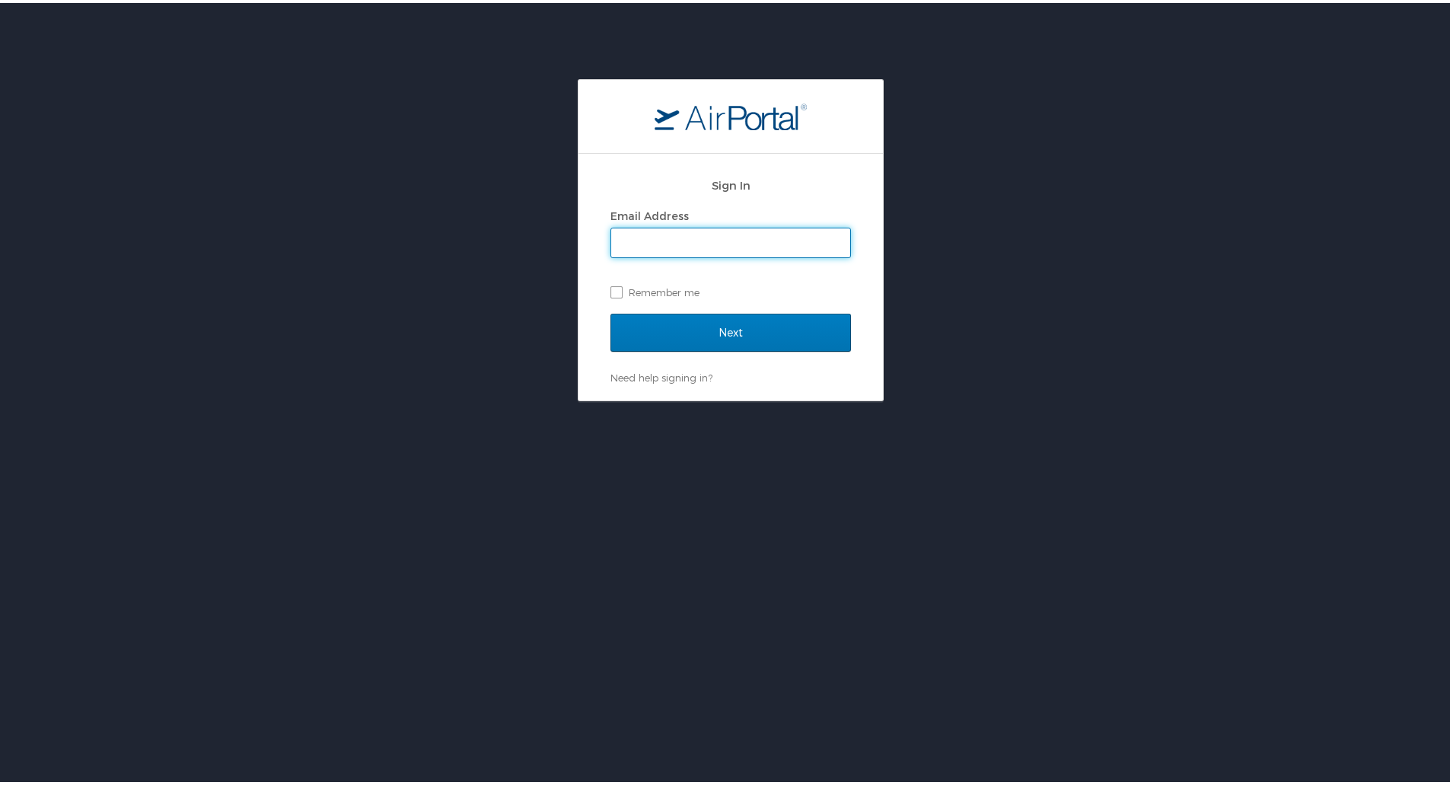  What do you see at coordinates (649, 212) in the screenshot?
I see `label: Email Address` at bounding box center [649, 212].